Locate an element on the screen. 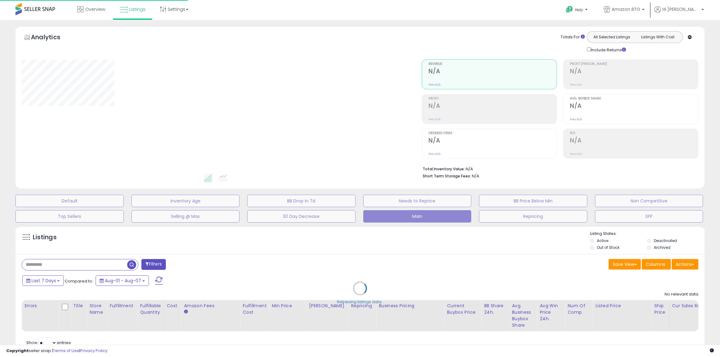 The width and height of the screenshot is (720, 357). button: SFP is located at coordinates (649, 217).